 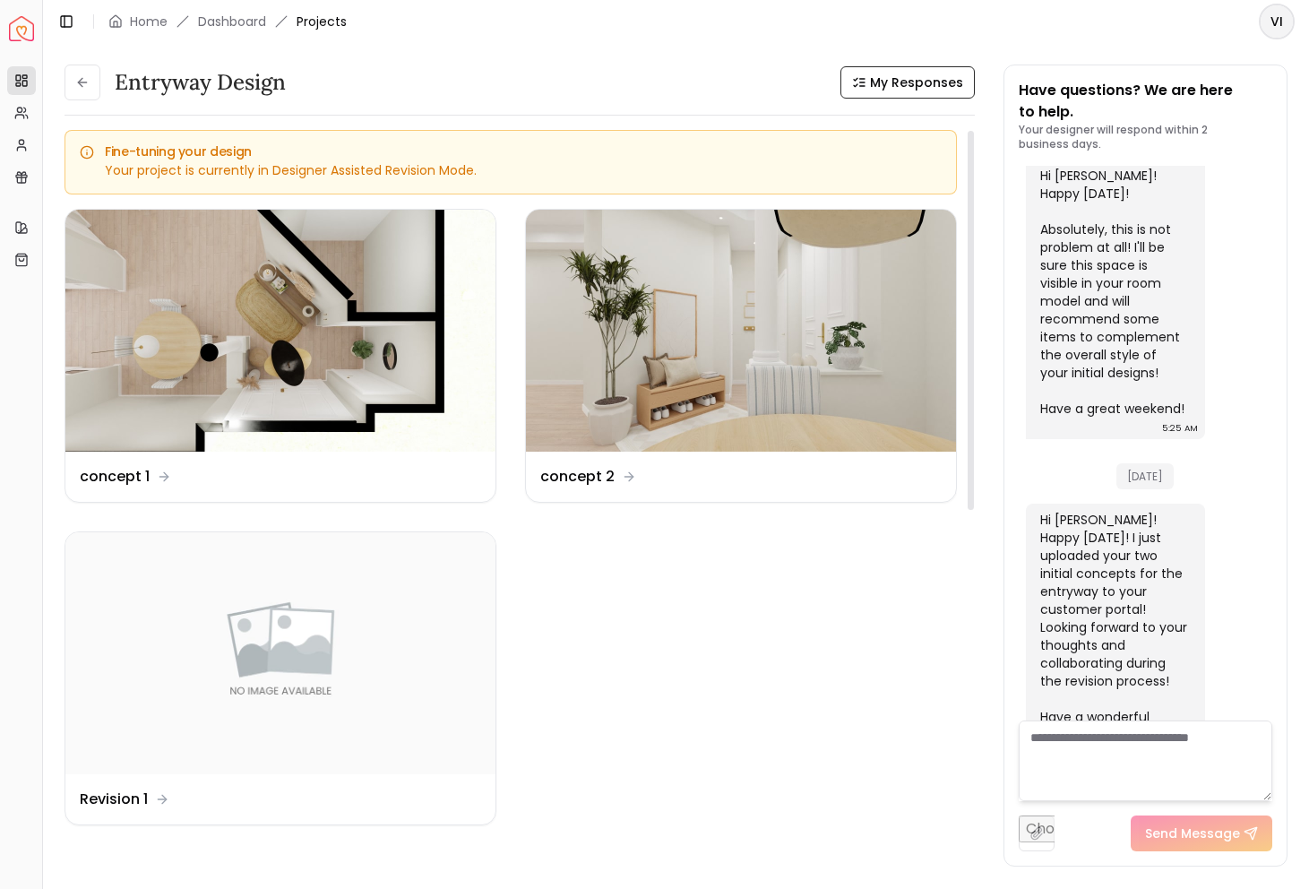 I want to click on span: VI, so click(x=1277, y=22).